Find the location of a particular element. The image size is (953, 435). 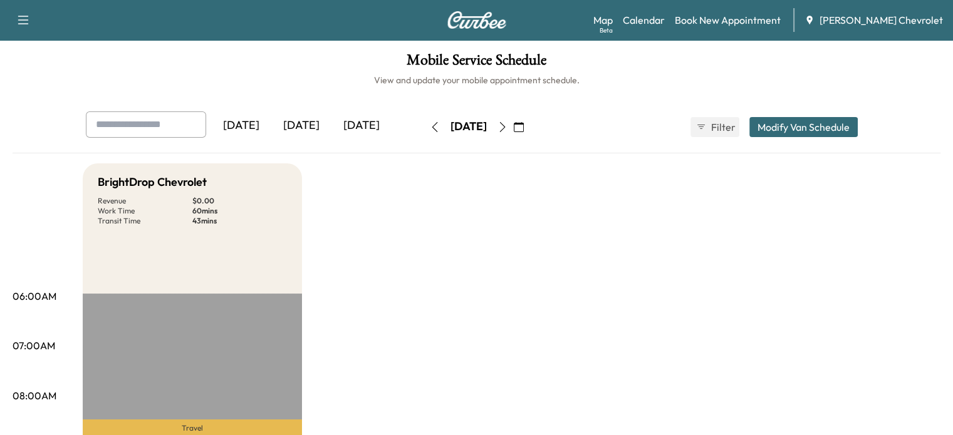

a: Book New Appointment is located at coordinates (727, 20).